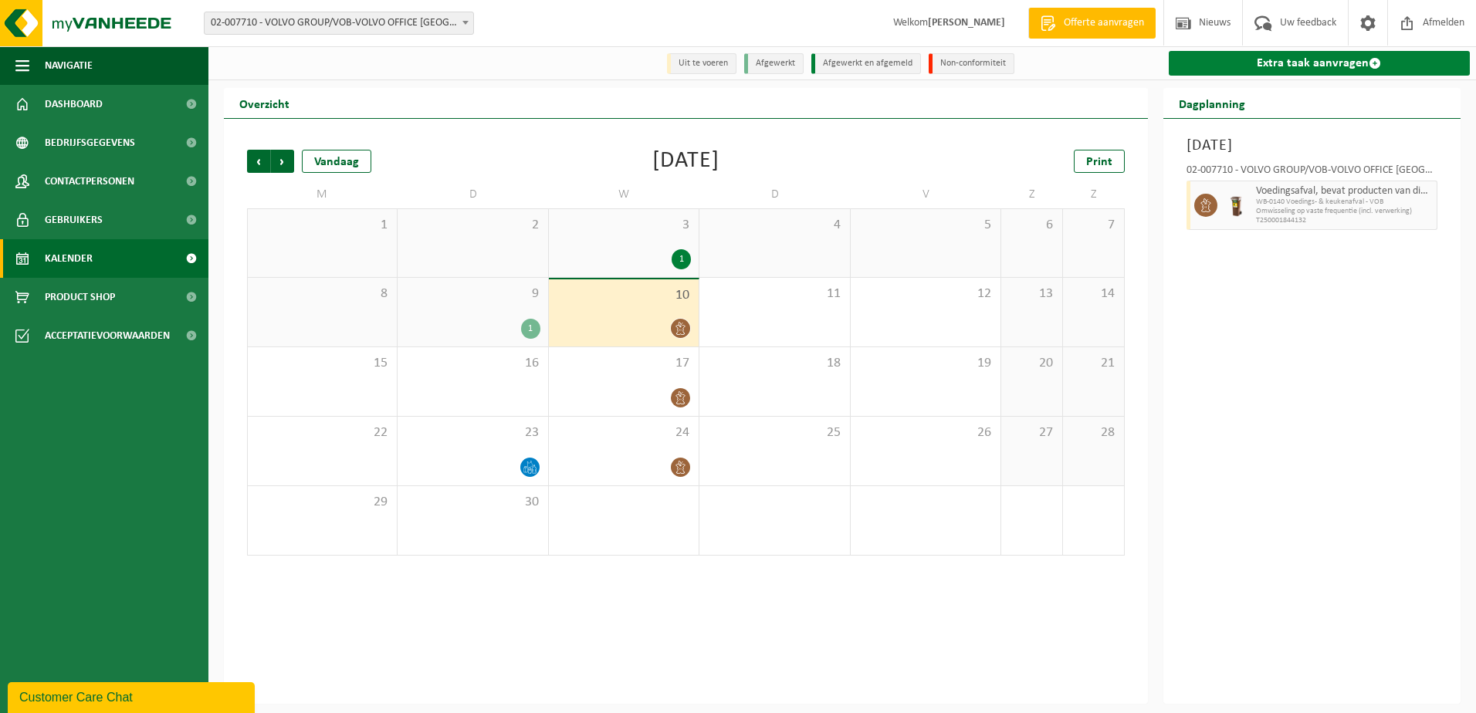 This screenshot has height=713, width=1476. Describe the element at coordinates (472, 364) in the screenshot. I see `span: 16` at that location.